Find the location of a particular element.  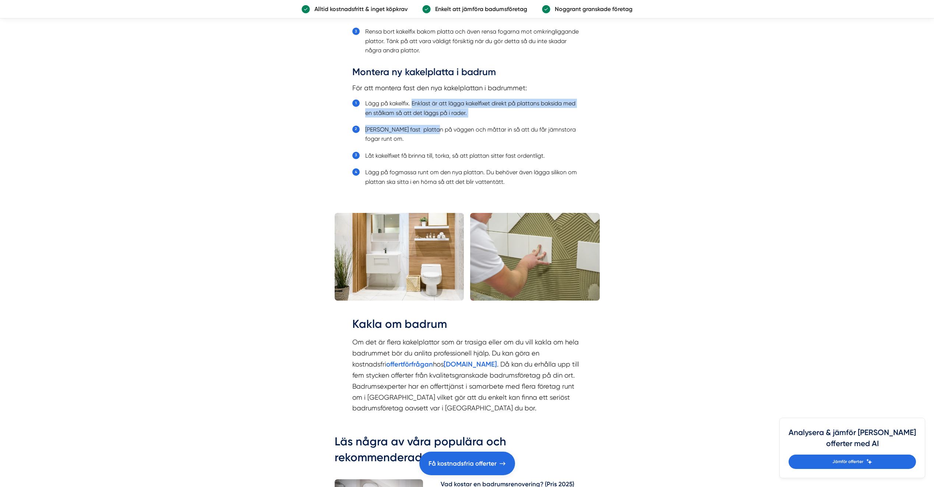

span: Jämför offerter is located at coordinates (848, 461).